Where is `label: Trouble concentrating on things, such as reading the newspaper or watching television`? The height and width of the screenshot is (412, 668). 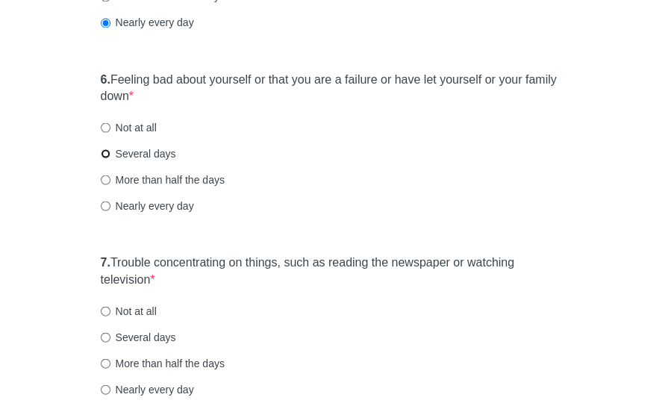
label: Trouble concentrating on things, such as reading the newspaper or watching television is located at coordinates (334, 271).